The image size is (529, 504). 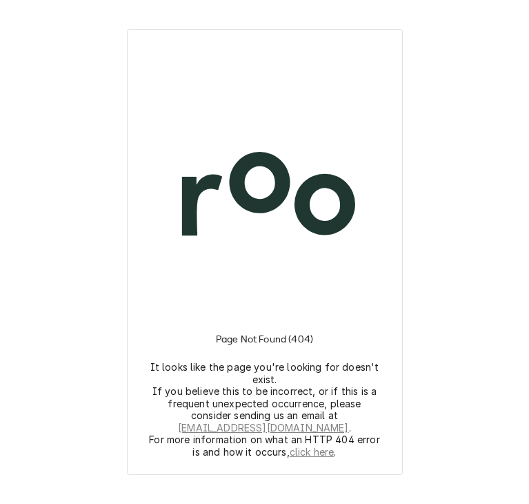 I want to click on a: click here, so click(x=312, y=452).